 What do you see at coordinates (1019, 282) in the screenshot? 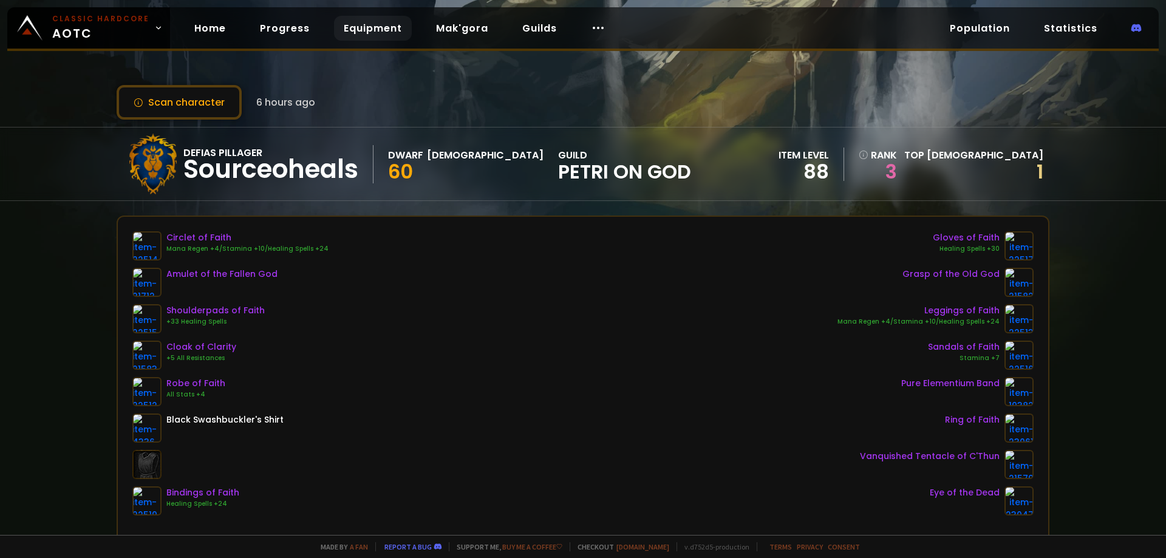
I see `img: item-21582` at bounding box center [1019, 282].